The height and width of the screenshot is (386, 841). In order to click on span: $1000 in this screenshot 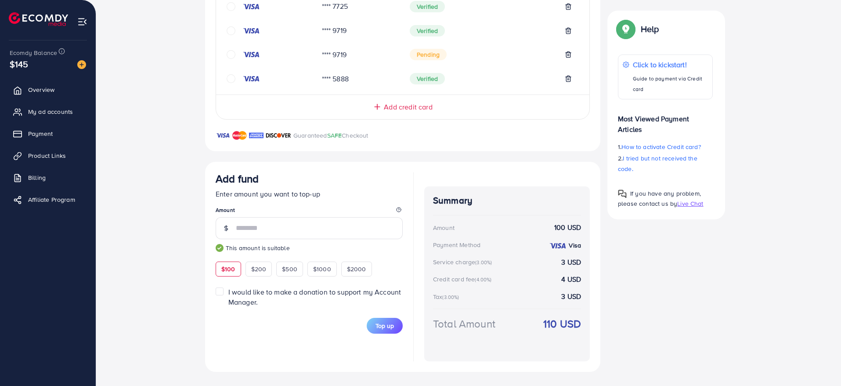, I will do `click(322, 269)`.